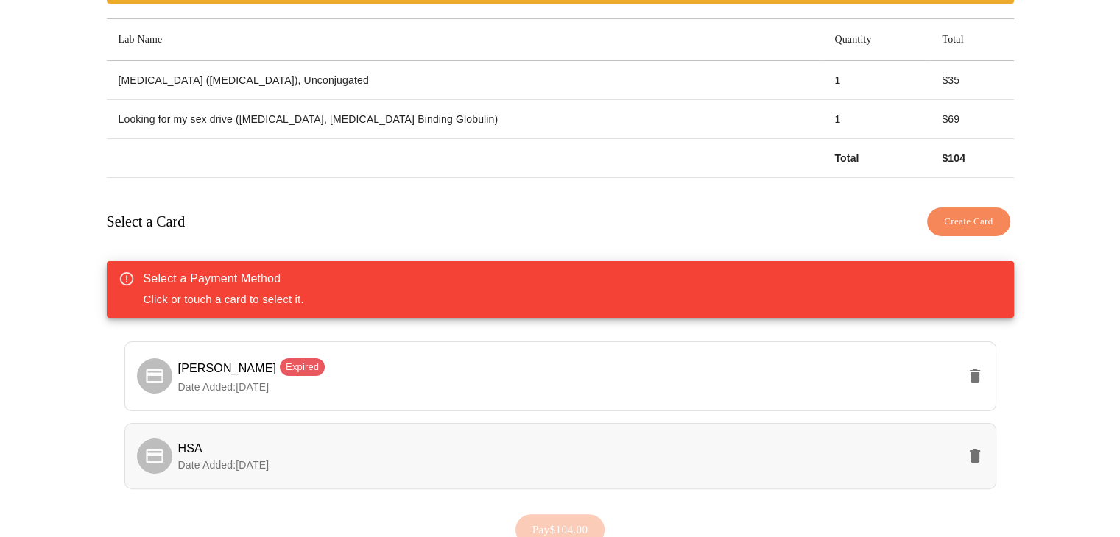  What do you see at coordinates (190, 448) in the screenshot?
I see `span: HSA` at bounding box center [190, 448].